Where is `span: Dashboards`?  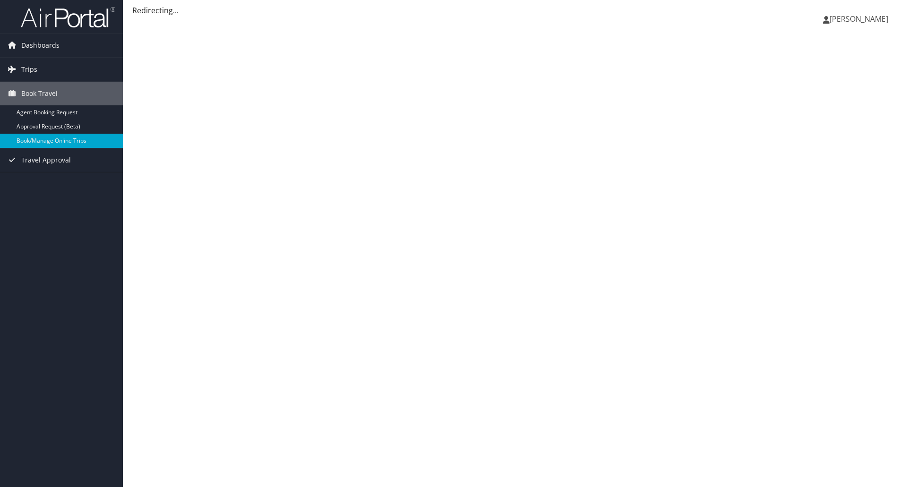
span: Dashboards is located at coordinates (40, 45).